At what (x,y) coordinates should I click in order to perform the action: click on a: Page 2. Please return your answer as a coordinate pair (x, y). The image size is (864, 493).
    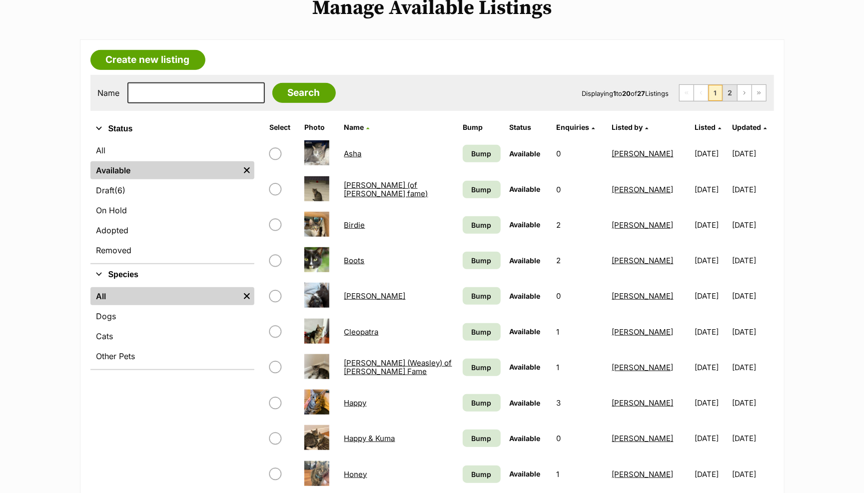
    Looking at the image, I should click on (730, 93).